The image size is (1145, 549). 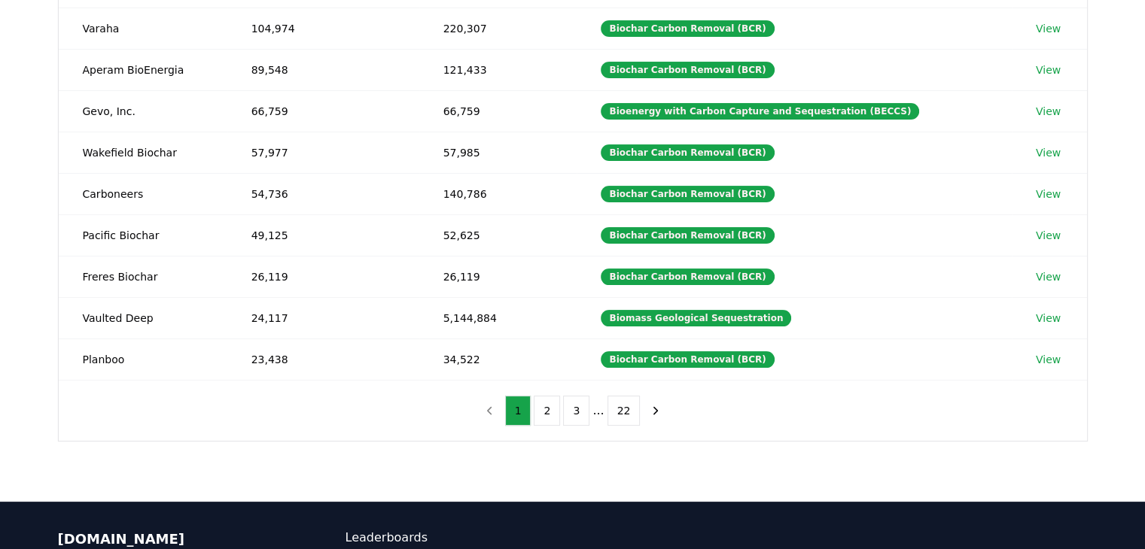 What do you see at coordinates (498, 69) in the screenshot?
I see `td: 121,433` at bounding box center [498, 69].